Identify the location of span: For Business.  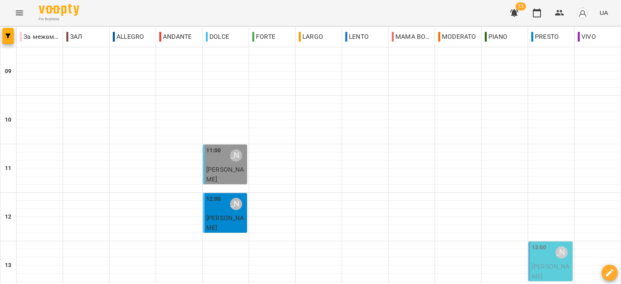
(59, 19).